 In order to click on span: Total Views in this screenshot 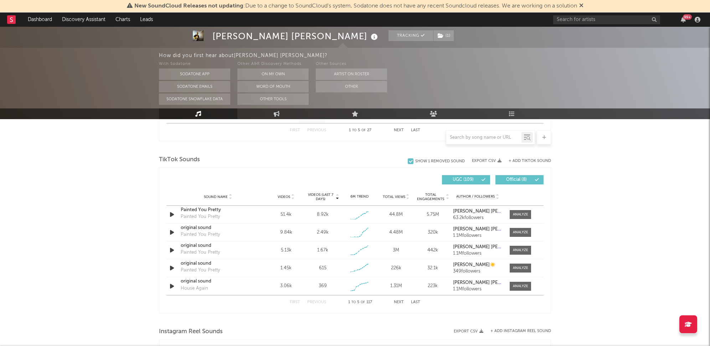, I will do `click(394, 197)`.